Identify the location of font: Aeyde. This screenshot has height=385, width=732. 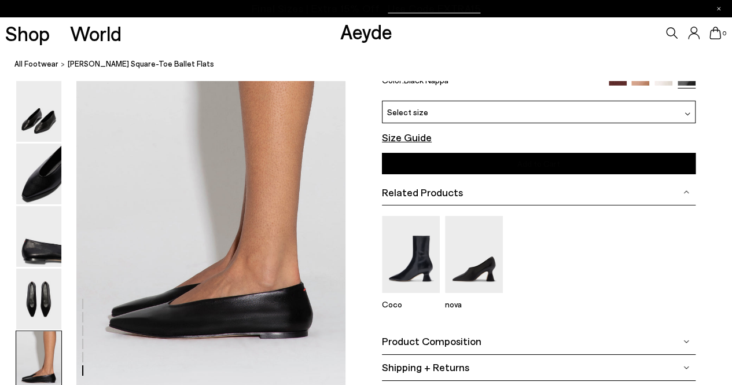
(366, 31).